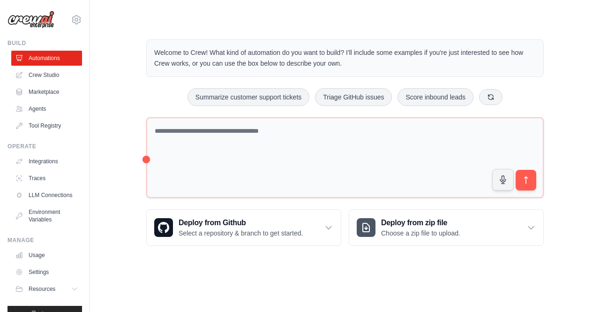 The width and height of the screenshot is (600, 312). What do you see at coordinates (46, 255) in the screenshot?
I see `a: Usage` at bounding box center [46, 255].